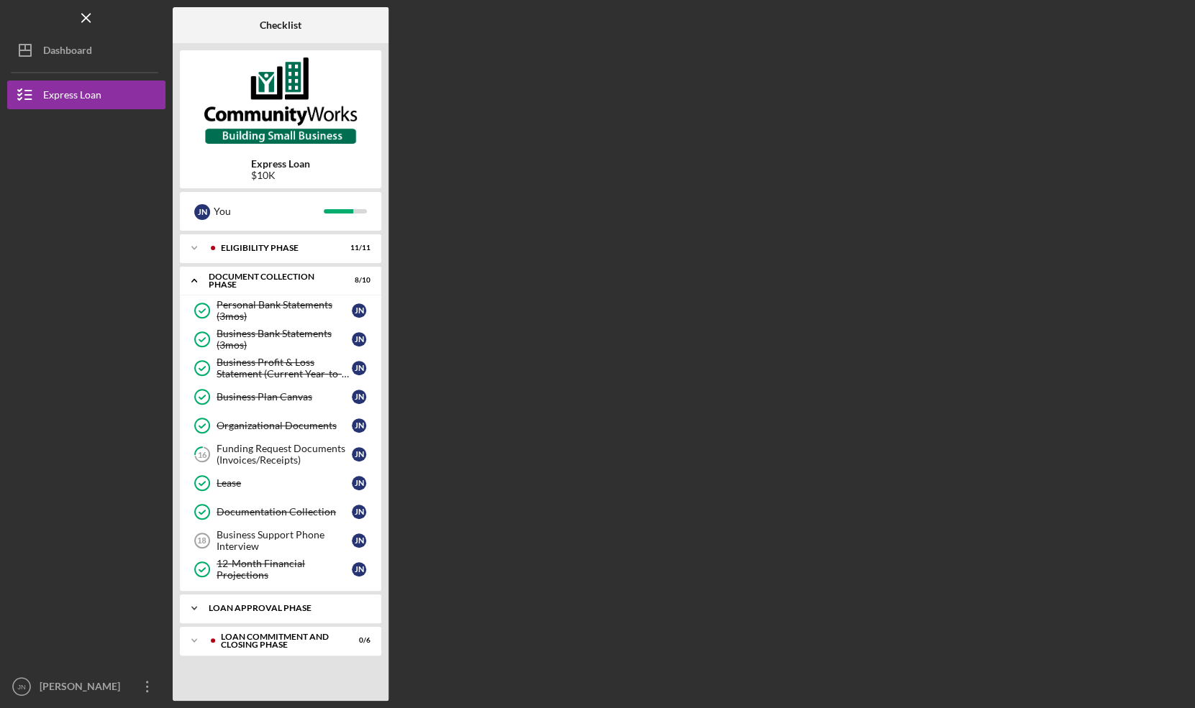 The height and width of the screenshot is (708, 1195). I want to click on div: $10K, so click(280, 175).